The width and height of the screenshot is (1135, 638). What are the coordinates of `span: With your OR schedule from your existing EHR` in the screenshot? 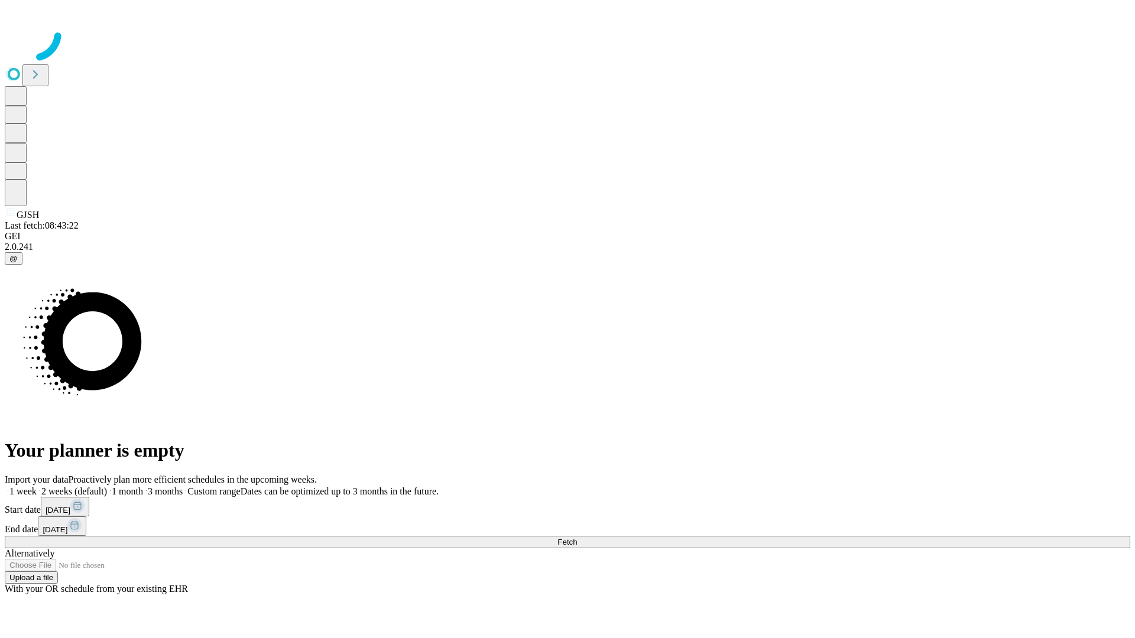 It's located at (96, 589).